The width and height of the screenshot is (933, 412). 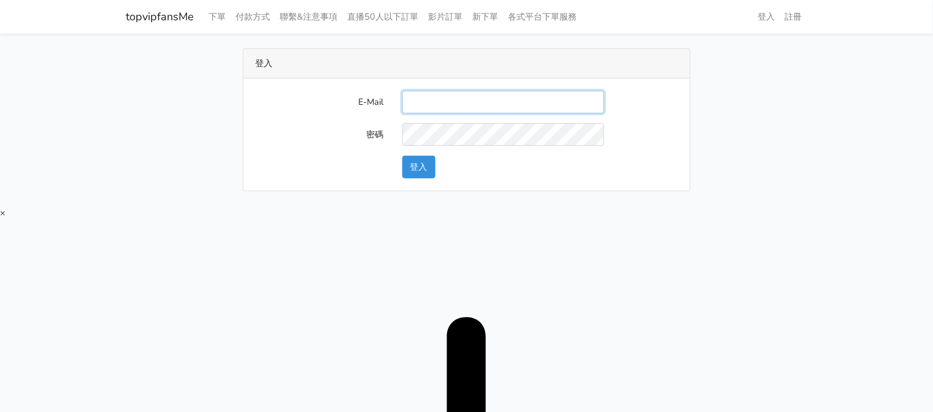 What do you see at coordinates (767, 17) in the screenshot?
I see `a: 登入` at bounding box center [767, 17].